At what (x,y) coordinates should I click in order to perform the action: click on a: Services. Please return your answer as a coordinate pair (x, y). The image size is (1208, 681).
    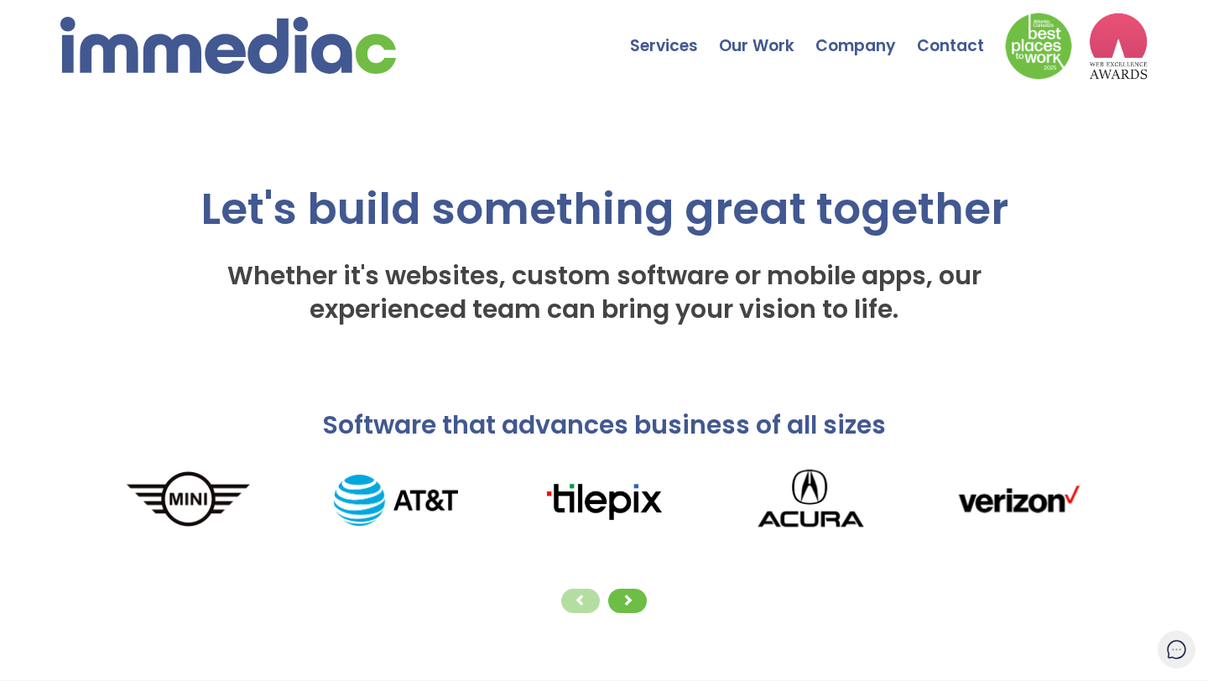
    Looking at the image, I should click on (675, 34).